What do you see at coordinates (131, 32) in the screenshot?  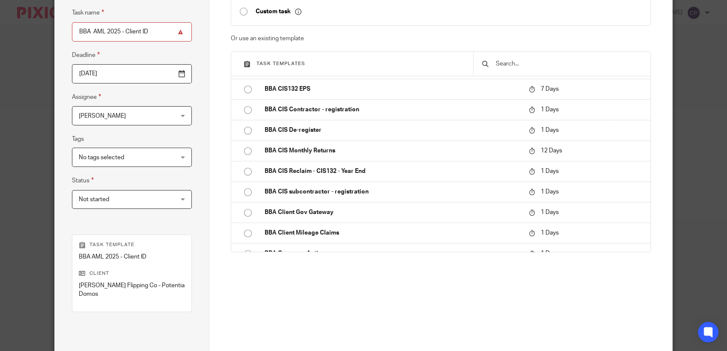 I see `input: Task name` at bounding box center [131, 32].